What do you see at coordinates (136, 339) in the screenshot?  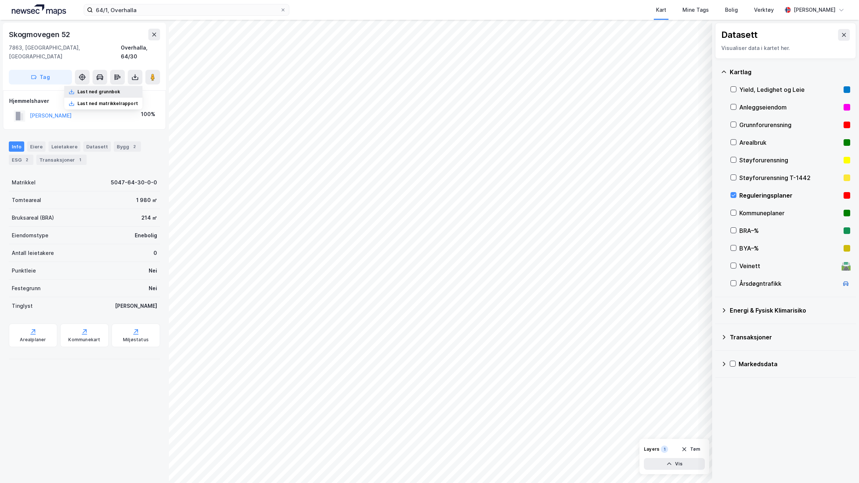 I see `div: Miljøstatus` at bounding box center [136, 339].